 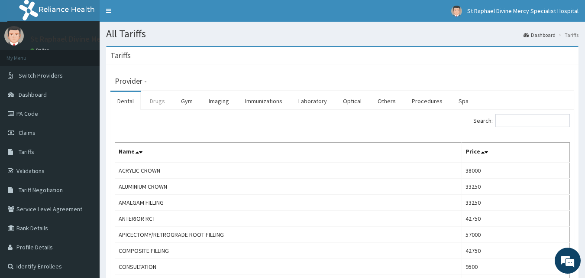 I want to click on span: St Raphael Divine Mercy Specialist Hospital, so click(x=523, y=11).